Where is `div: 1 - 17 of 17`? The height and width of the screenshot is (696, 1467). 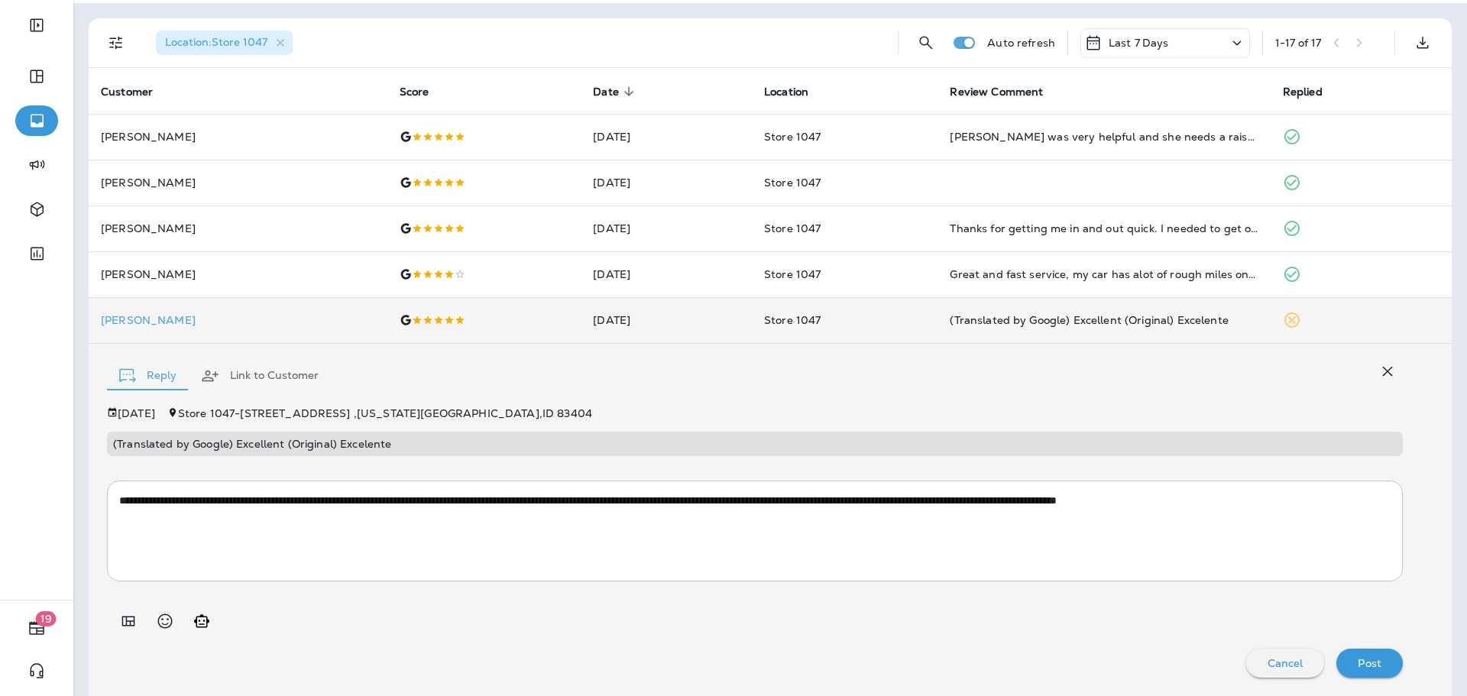 div: 1 - 17 of 17 is located at coordinates (1298, 43).